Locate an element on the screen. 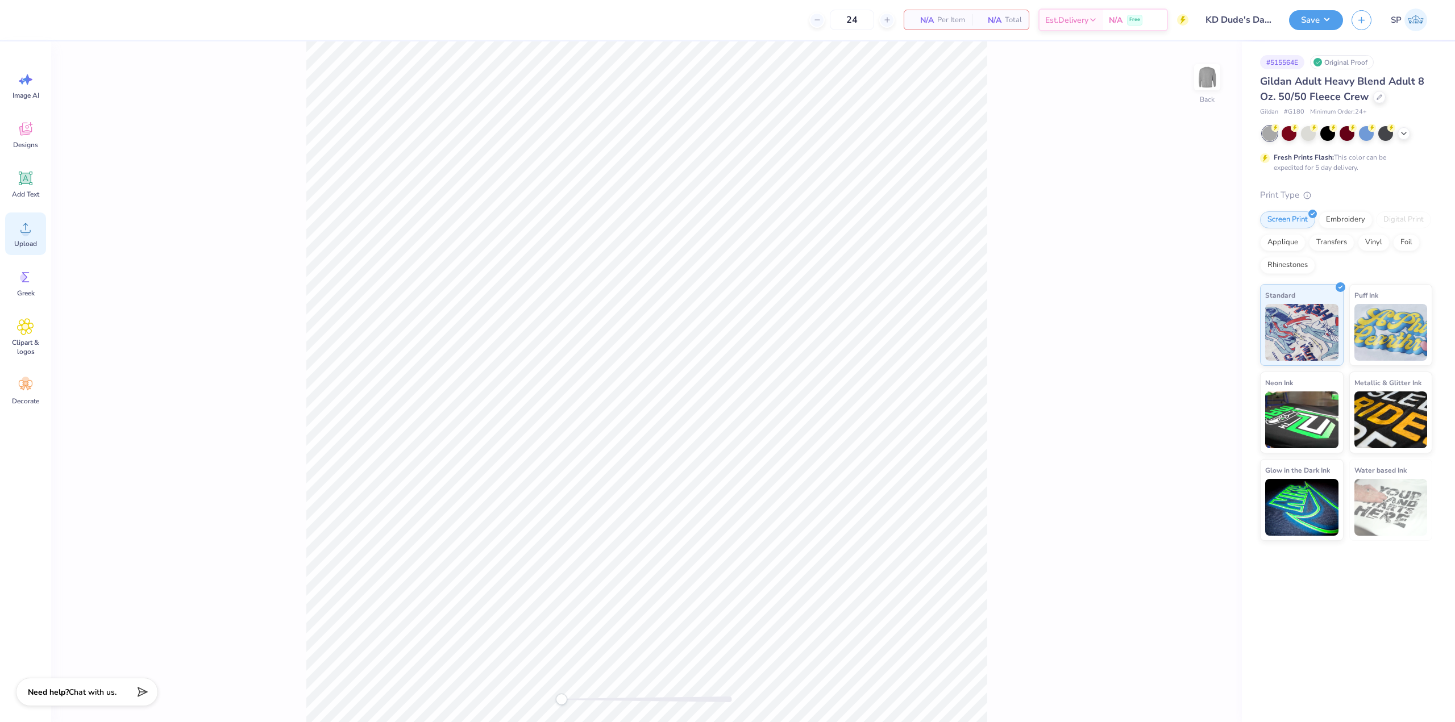  span: Chat with us. is located at coordinates (93, 692).